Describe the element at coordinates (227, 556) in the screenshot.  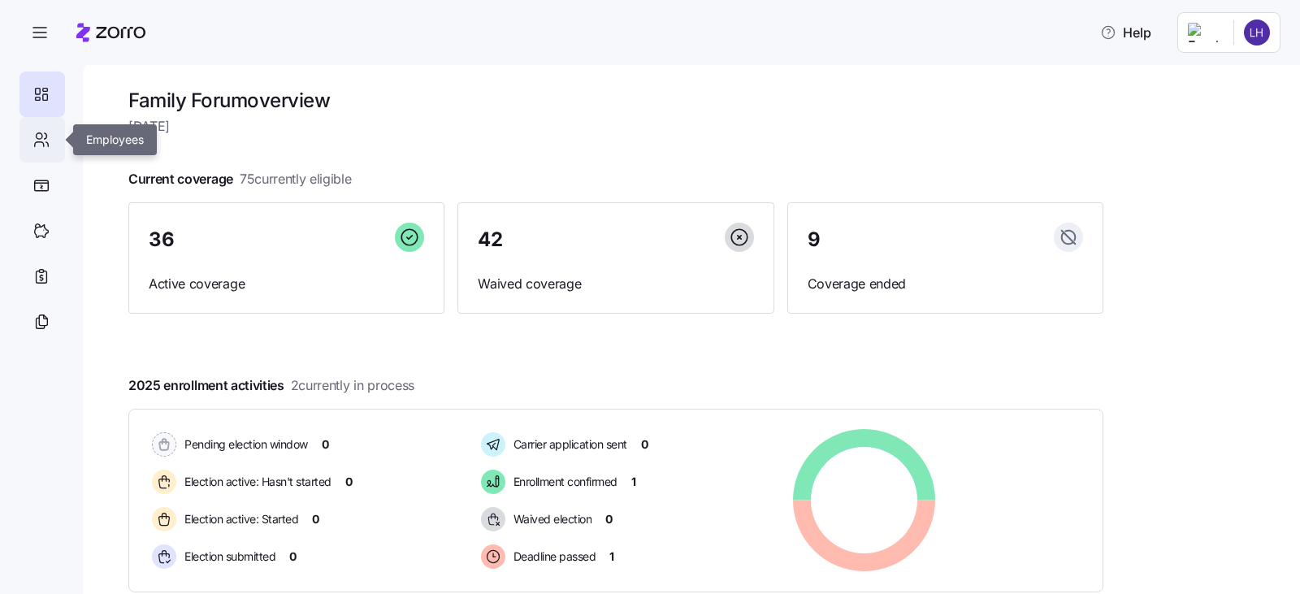
I see `span: Election submitted` at that location.